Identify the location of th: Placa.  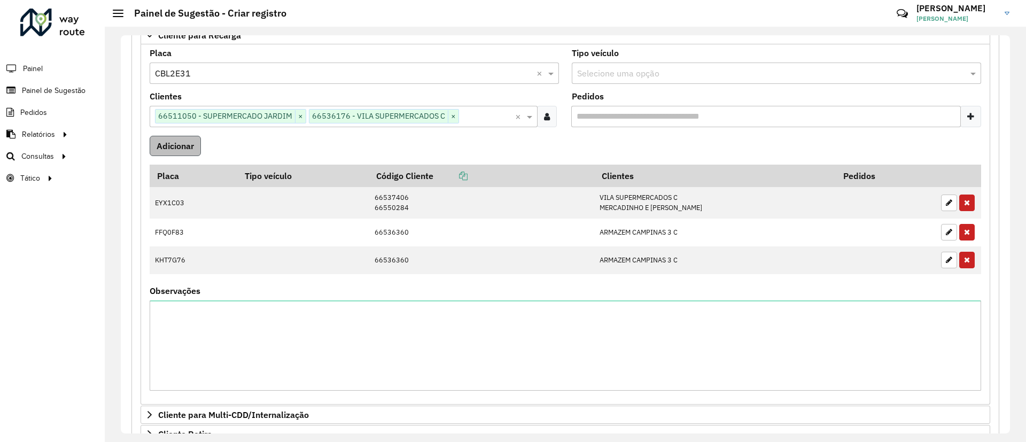
(193, 176).